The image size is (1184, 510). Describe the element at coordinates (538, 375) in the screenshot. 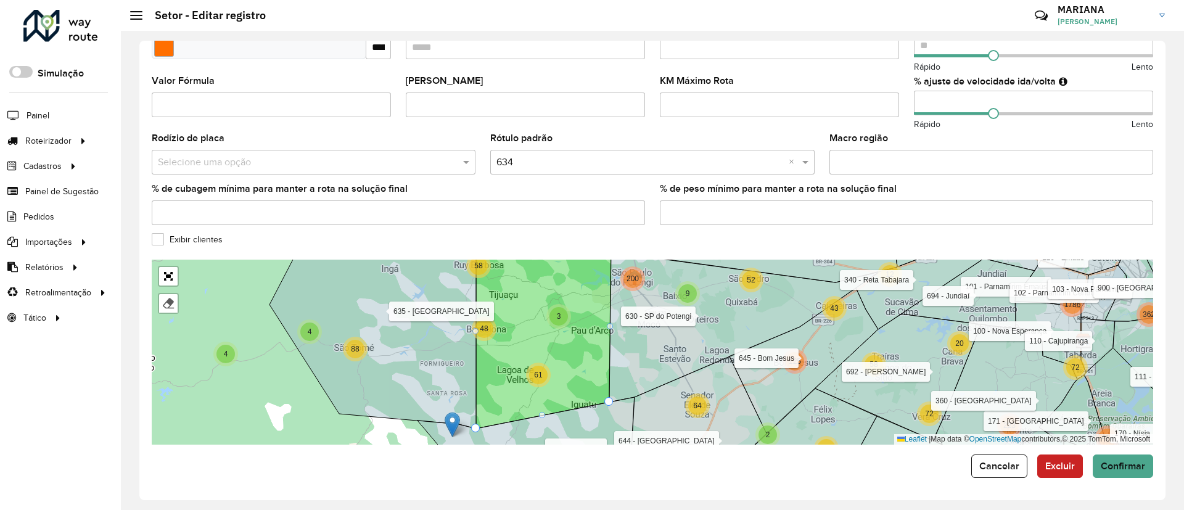

I see `span: 61` at that location.